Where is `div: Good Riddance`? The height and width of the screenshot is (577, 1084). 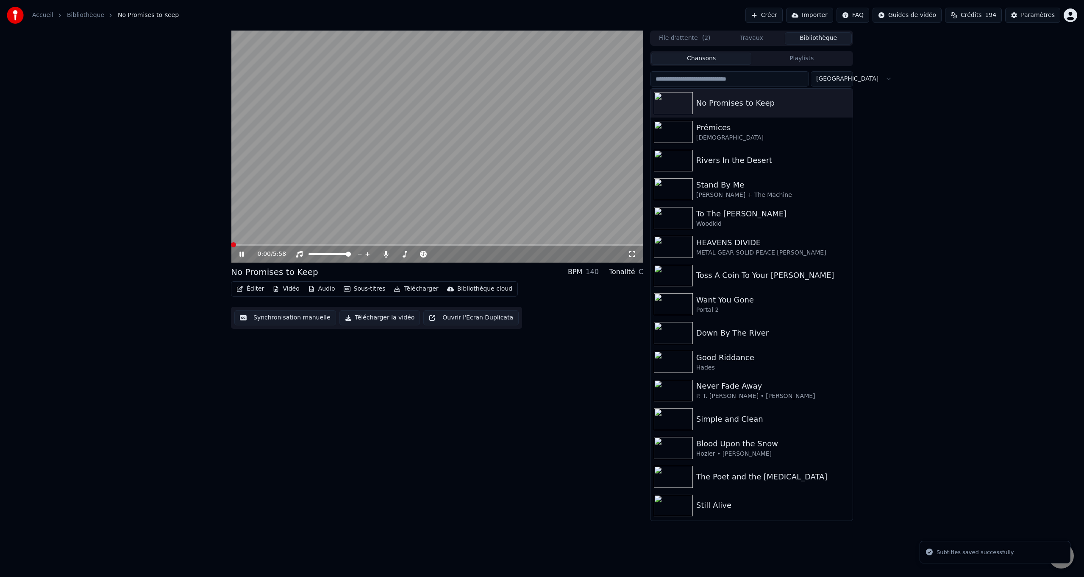
div: Good Riddance is located at coordinates (773, 357).